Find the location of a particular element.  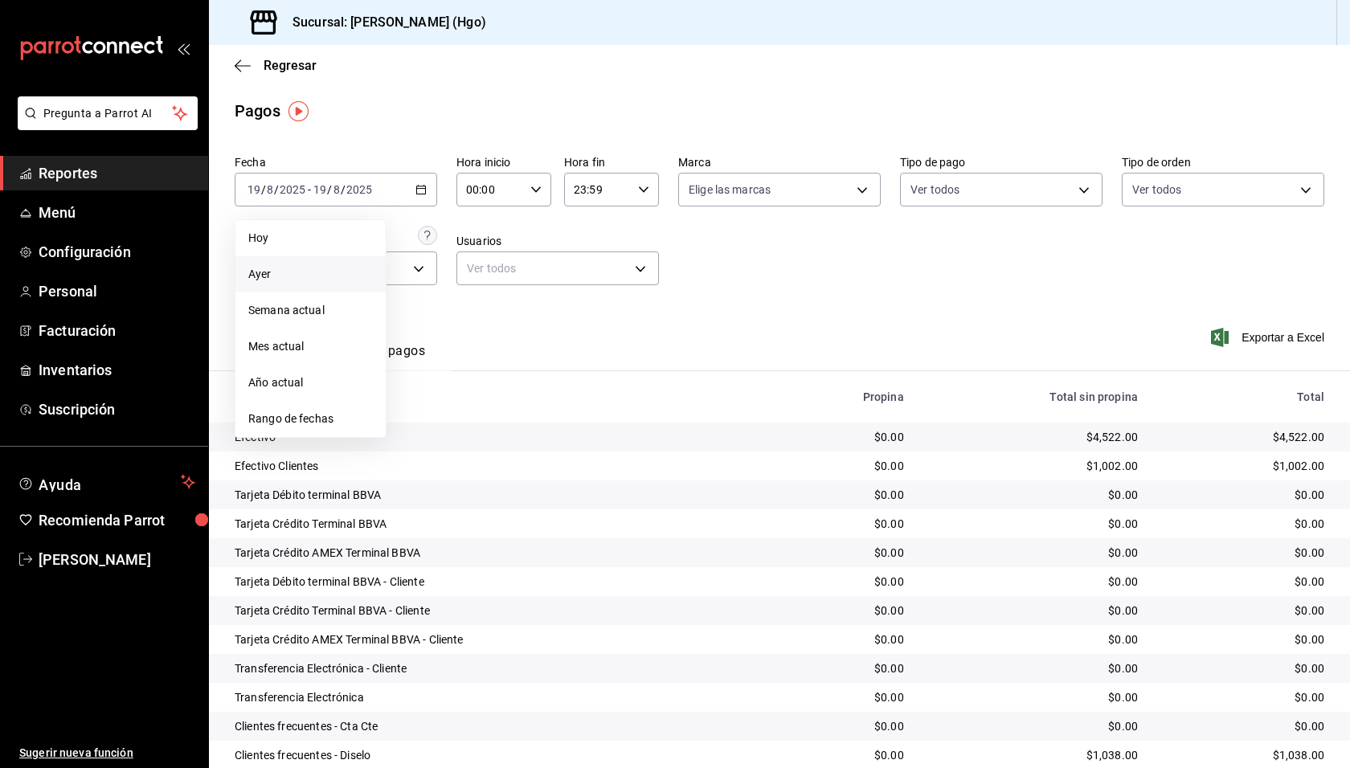

span: Año actual is located at coordinates (310, 383).